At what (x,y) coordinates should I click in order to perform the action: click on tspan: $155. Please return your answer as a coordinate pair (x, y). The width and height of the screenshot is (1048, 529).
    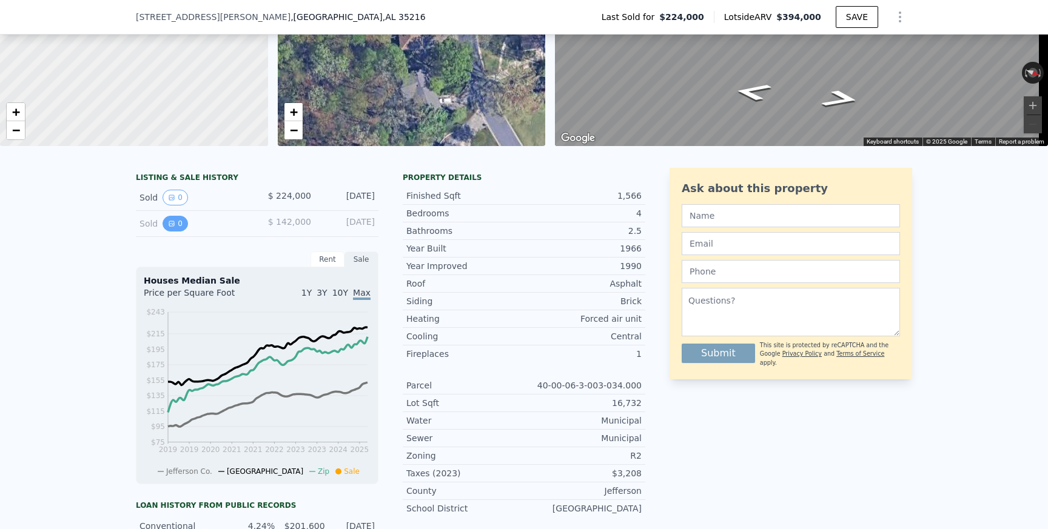
    Looking at the image, I should click on (155, 381).